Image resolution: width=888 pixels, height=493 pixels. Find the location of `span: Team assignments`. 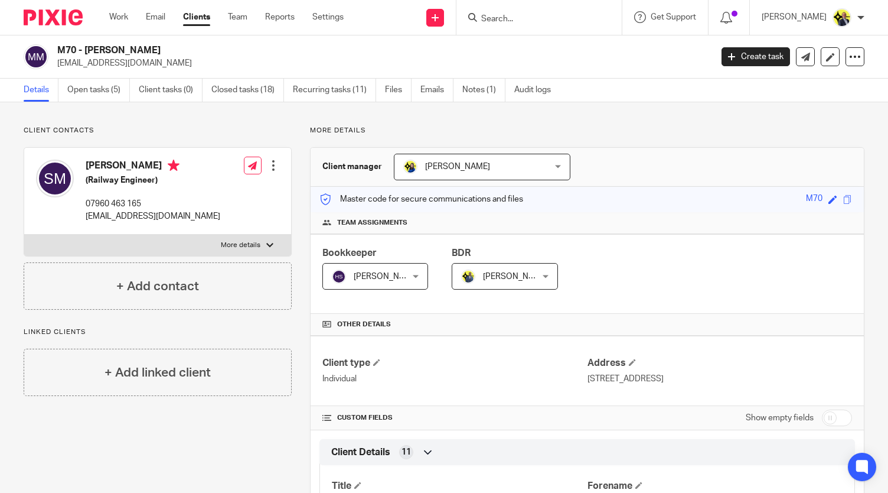

span: Team assignments is located at coordinates (372, 223).